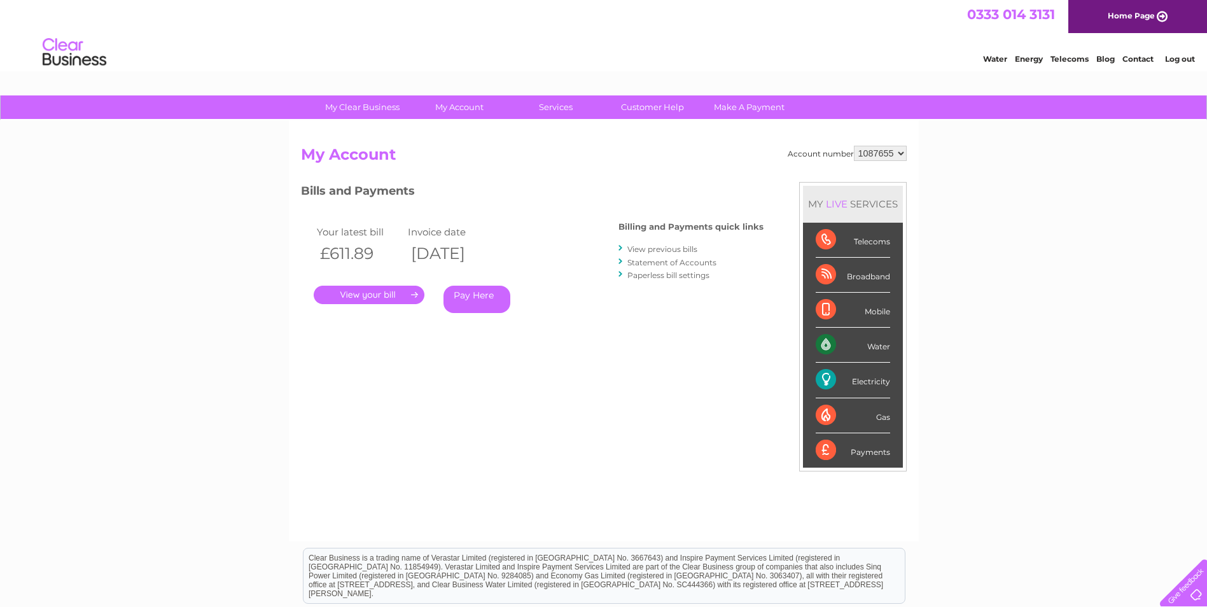 The height and width of the screenshot is (607, 1207). I want to click on div: Telecoms, so click(852, 240).